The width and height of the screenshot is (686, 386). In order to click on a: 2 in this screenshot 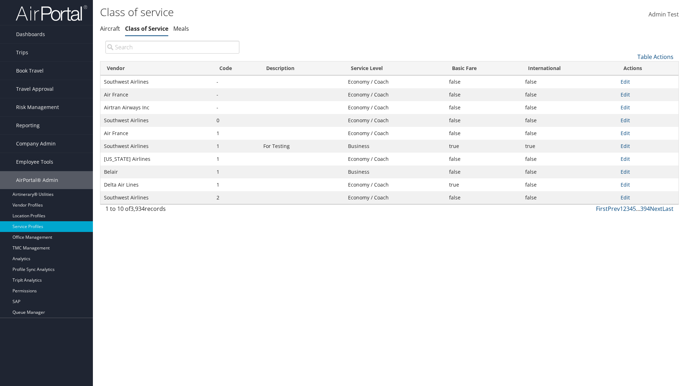, I will do `click(624, 209)`.